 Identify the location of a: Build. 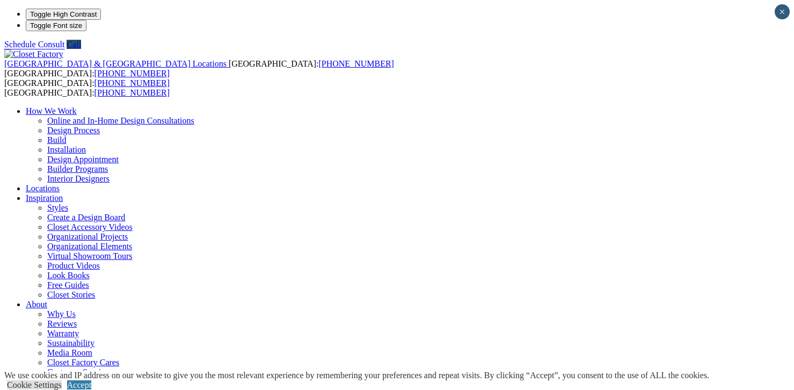
(57, 140).